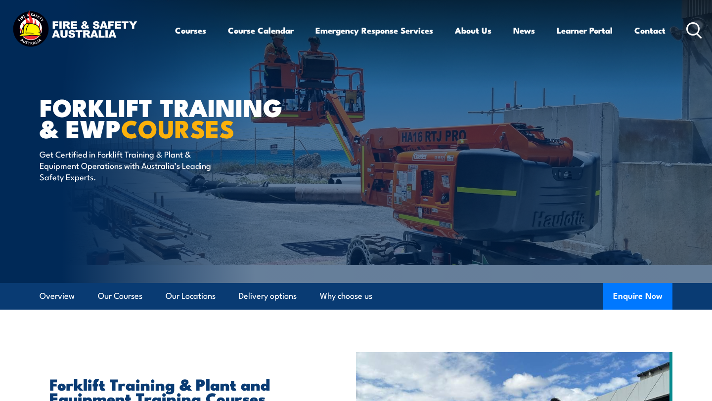 The width and height of the screenshot is (712, 401). I want to click on p: Get Certified in Forklift Training & Plant & Equipment Operations with Australia’s Leading Safety..., so click(130, 166).